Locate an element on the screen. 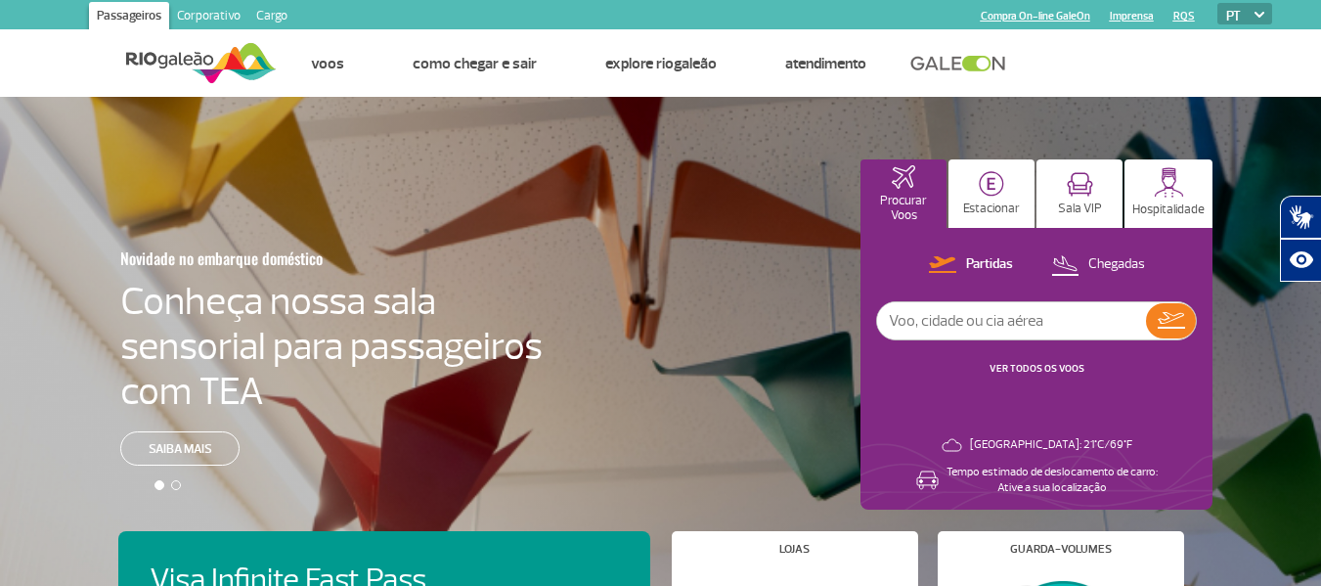 This screenshot has width=1321, height=586. p: Tempo estimado de deslocamento de carro: Ative a sua localização is located at coordinates (1052, 480).